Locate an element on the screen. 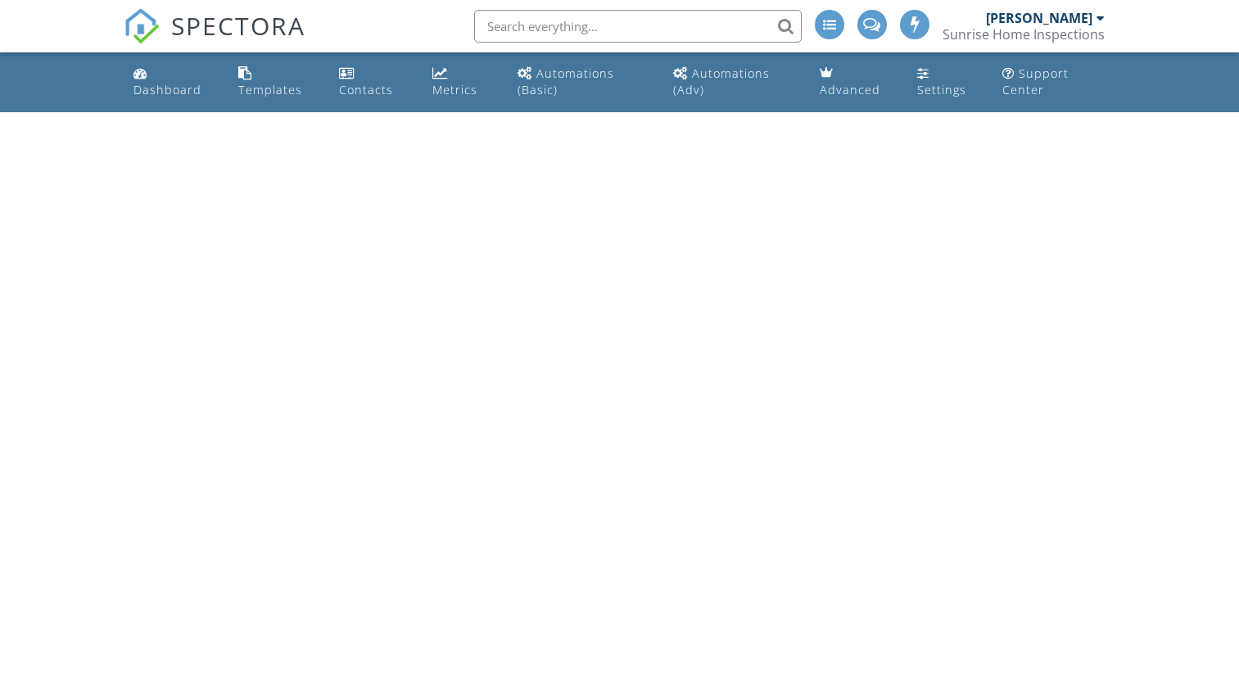  a: Automations (Advanced) is located at coordinates (734, 82).